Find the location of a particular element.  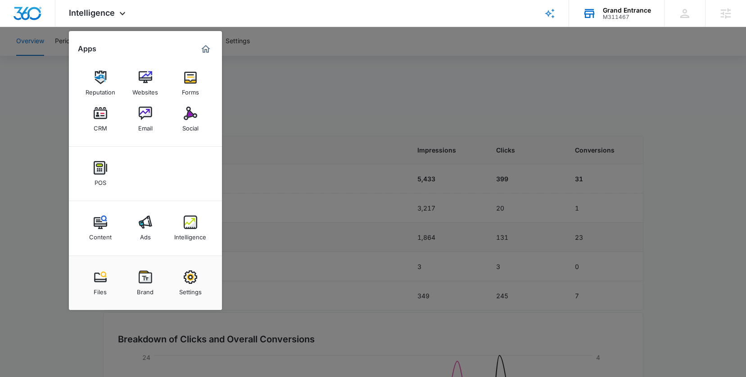

a: POS is located at coordinates (100, 174).